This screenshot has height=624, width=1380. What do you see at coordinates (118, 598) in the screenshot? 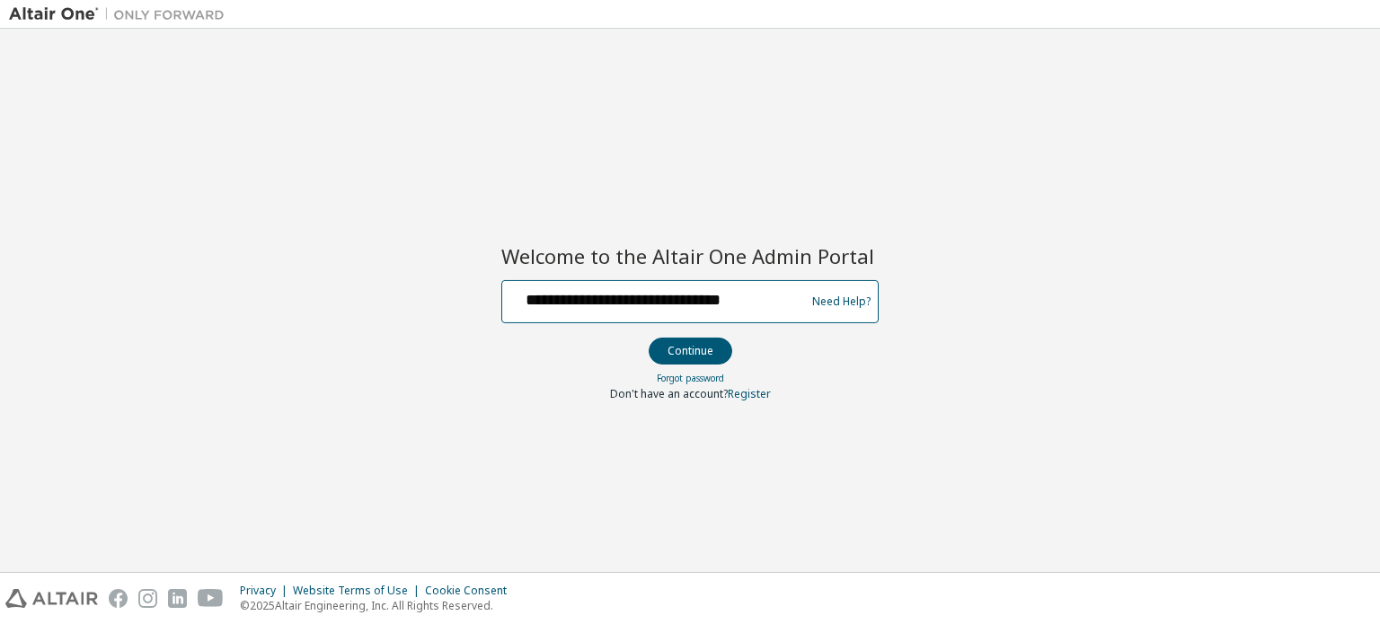
I see `img: facebook.svg` at bounding box center [118, 598].